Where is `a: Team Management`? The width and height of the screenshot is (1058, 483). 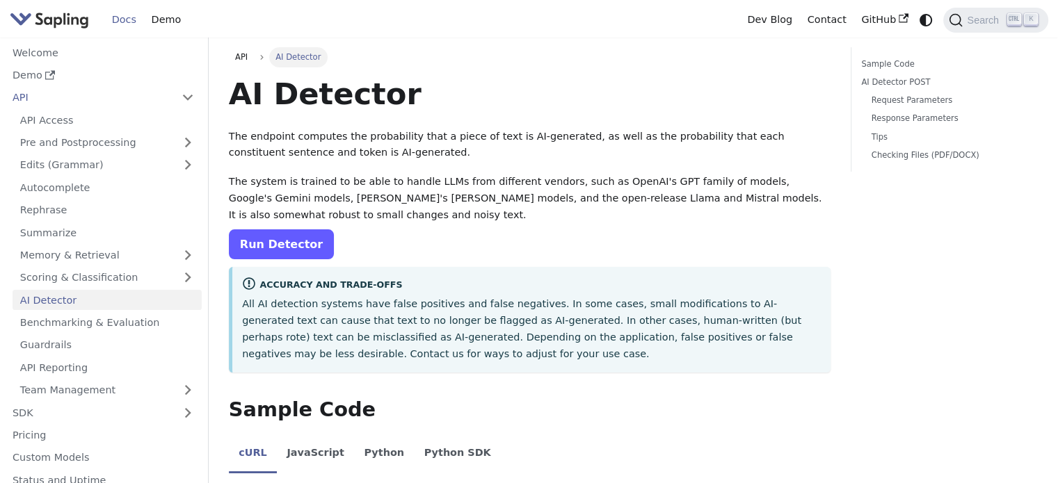
a: Team Management is located at coordinates (107, 390).